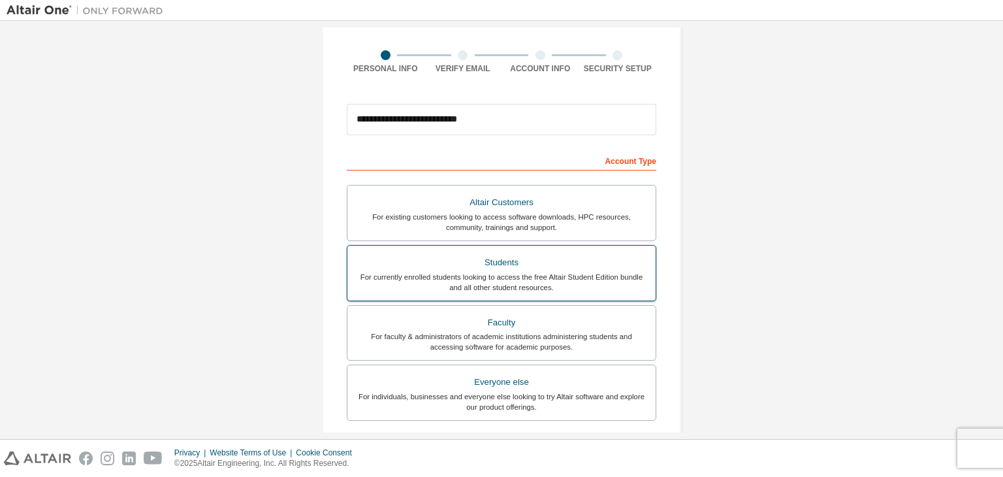  I want to click on div: For individuals, businesses and everyone else looking to try Altair software and explore our prod..., so click(501, 402).